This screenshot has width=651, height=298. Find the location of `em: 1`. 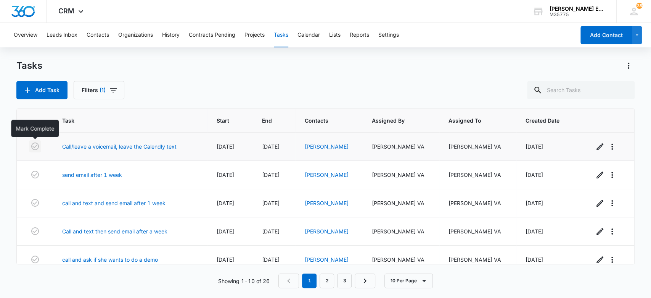

em: 1 is located at coordinates (309, 280).